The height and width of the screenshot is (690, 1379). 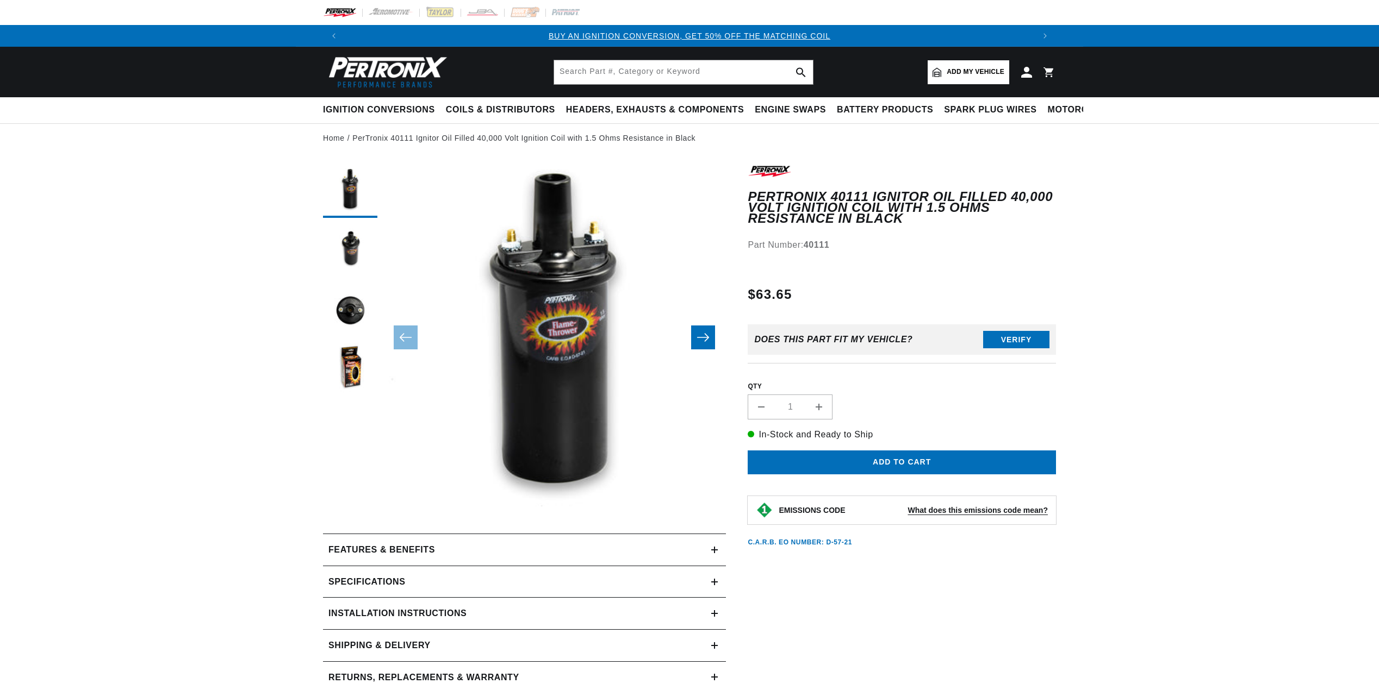 What do you see at coordinates (500, 110) in the screenshot?
I see `summary: Coils & Distributors` at bounding box center [500, 110].